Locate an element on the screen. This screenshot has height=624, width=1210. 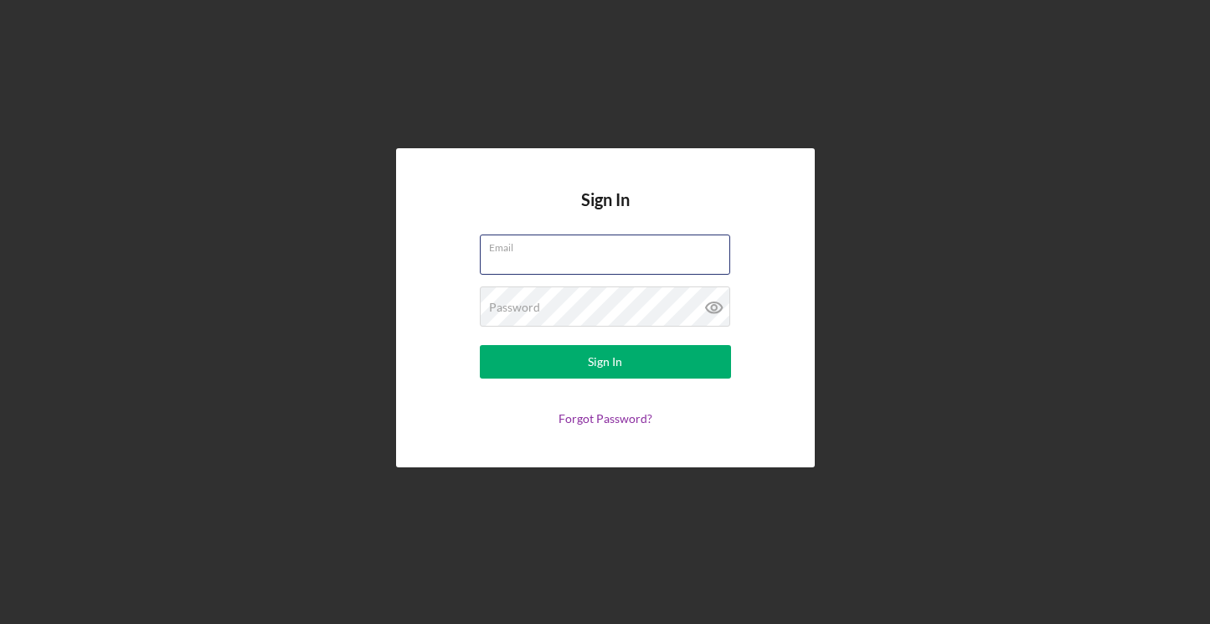
button: Sign In is located at coordinates (606, 362).